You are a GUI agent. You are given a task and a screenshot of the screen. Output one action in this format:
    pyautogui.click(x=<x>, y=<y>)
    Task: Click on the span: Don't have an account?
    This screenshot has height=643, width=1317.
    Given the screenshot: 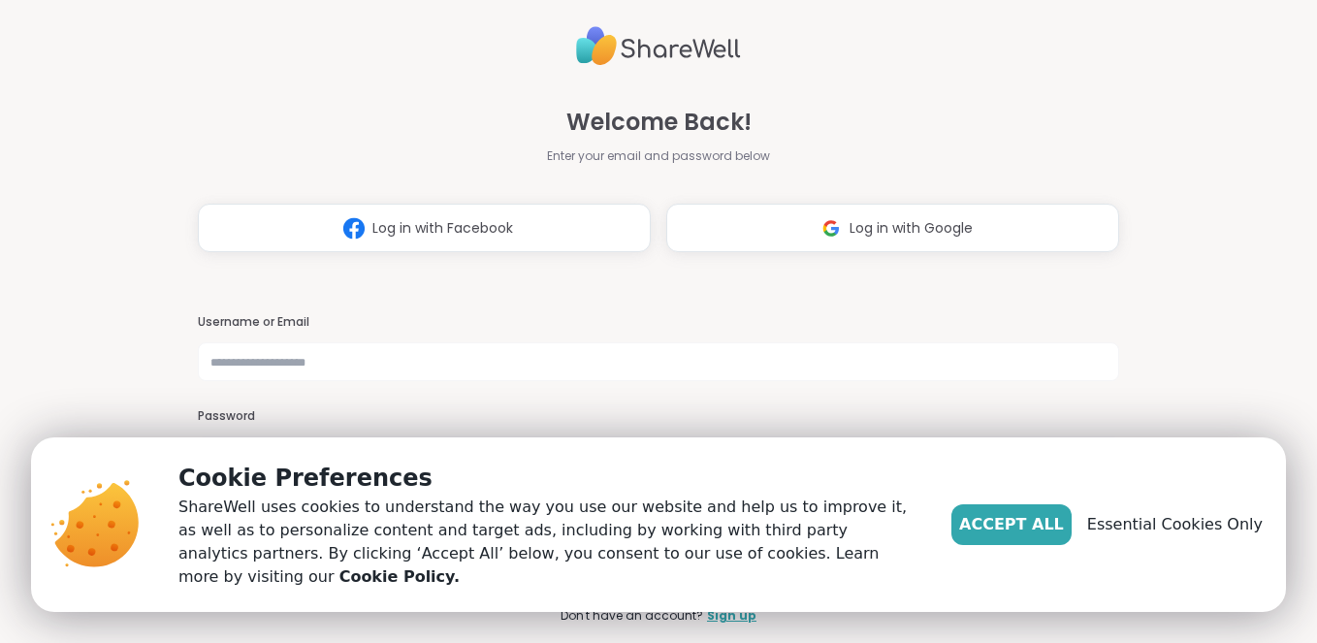 What is the action you would take?
    pyautogui.click(x=631, y=616)
    